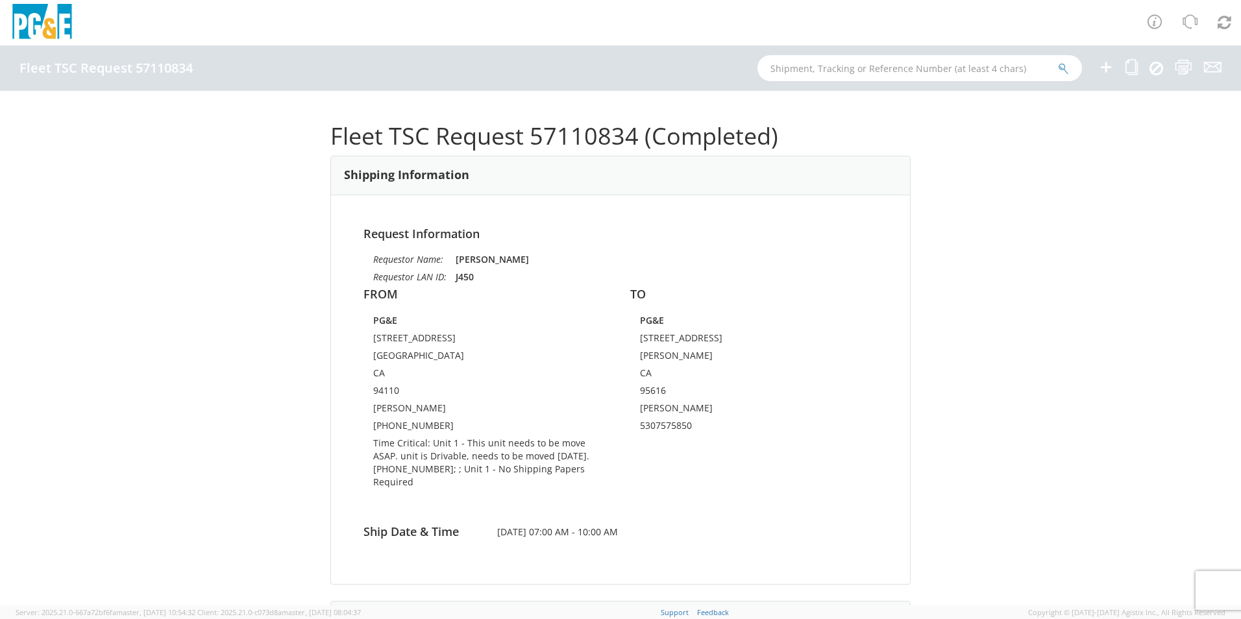  What do you see at coordinates (732, 428) in the screenshot?
I see `td: 5307575850` at bounding box center [732, 428].